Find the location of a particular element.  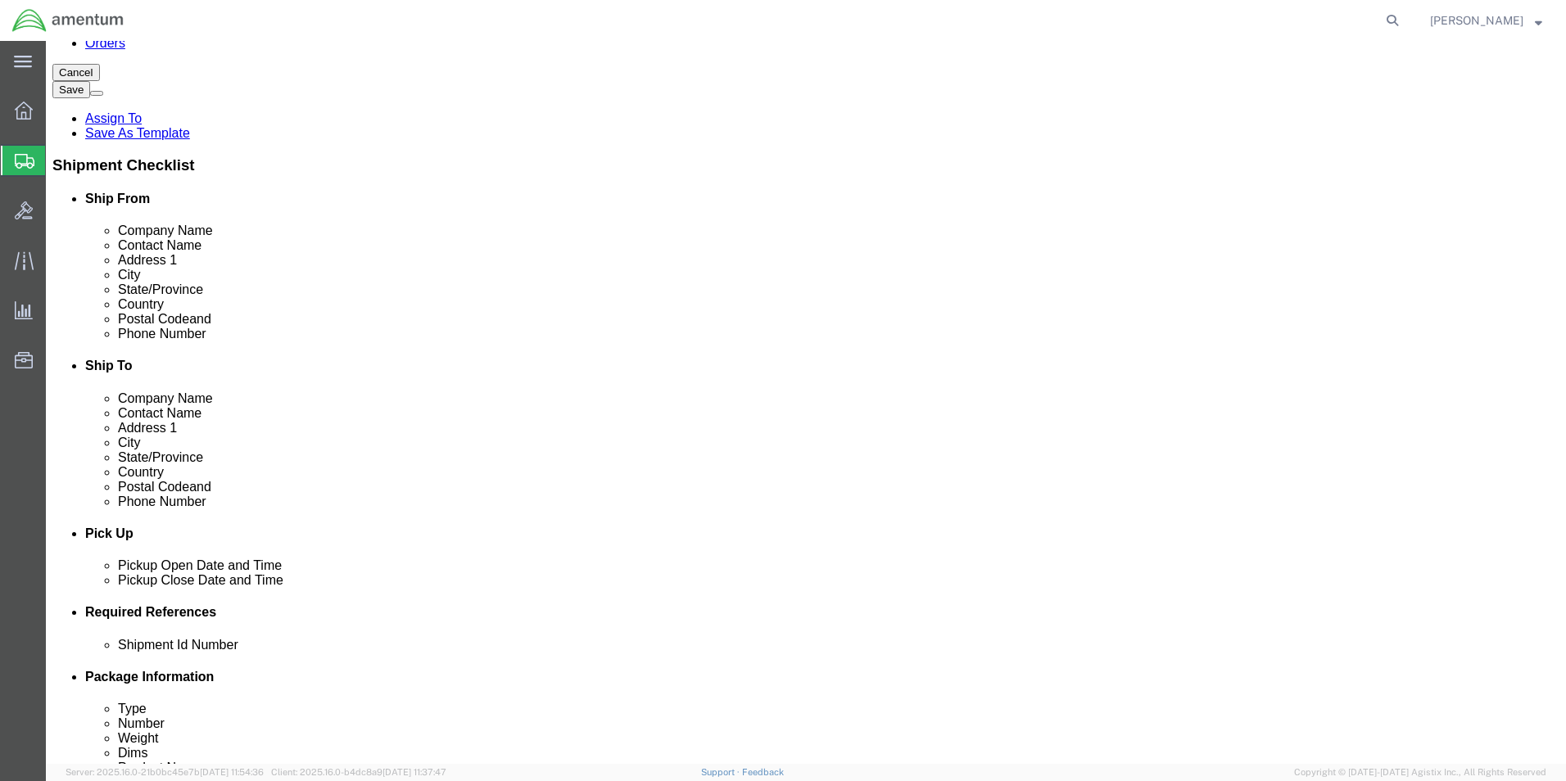

span: ALISON GODOY is located at coordinates (1476, 20).